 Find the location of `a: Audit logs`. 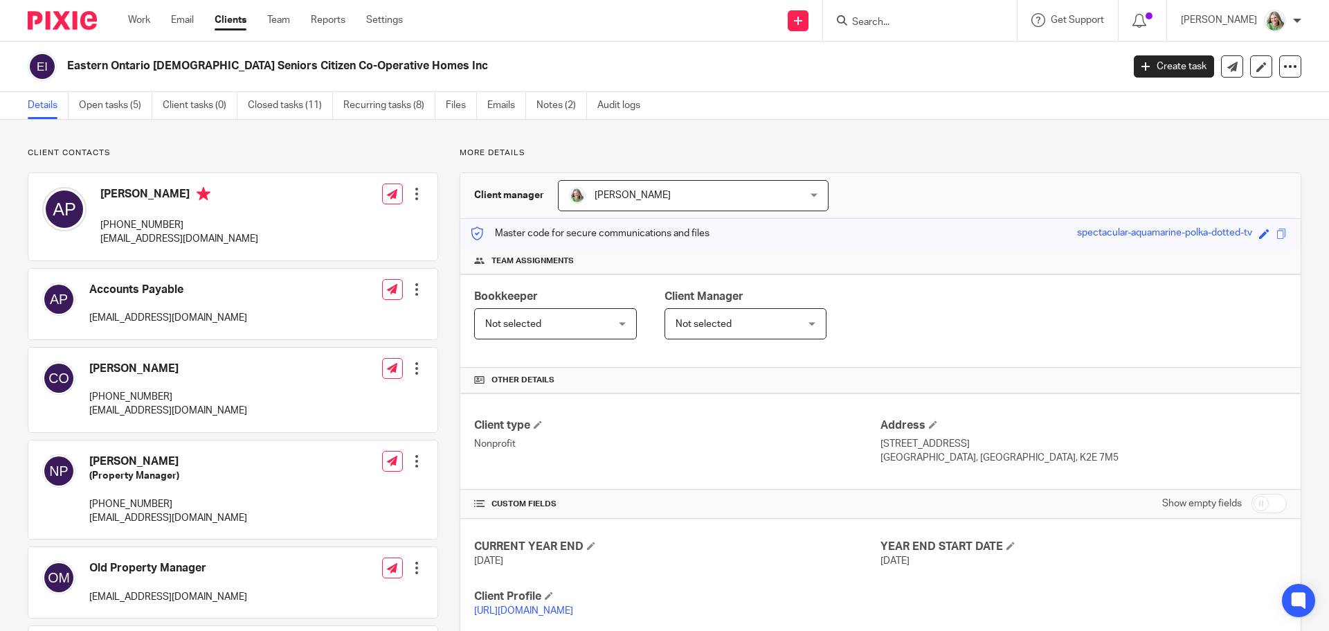

a: Audit logs is located at coordinates (624, 105).